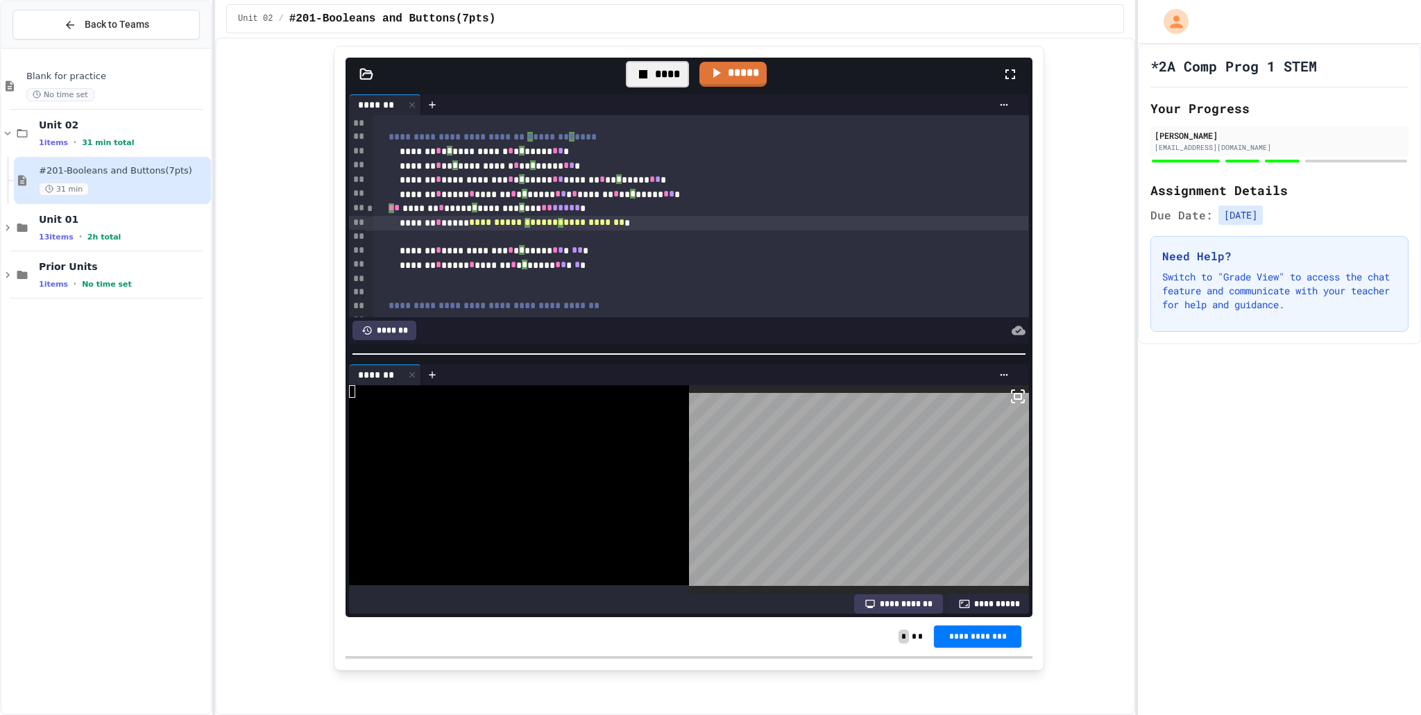  Describe the element at coordinates (1234, 66) in the screenshot. I see `h1: *2A Comp Prog 1 STEM` at that location.